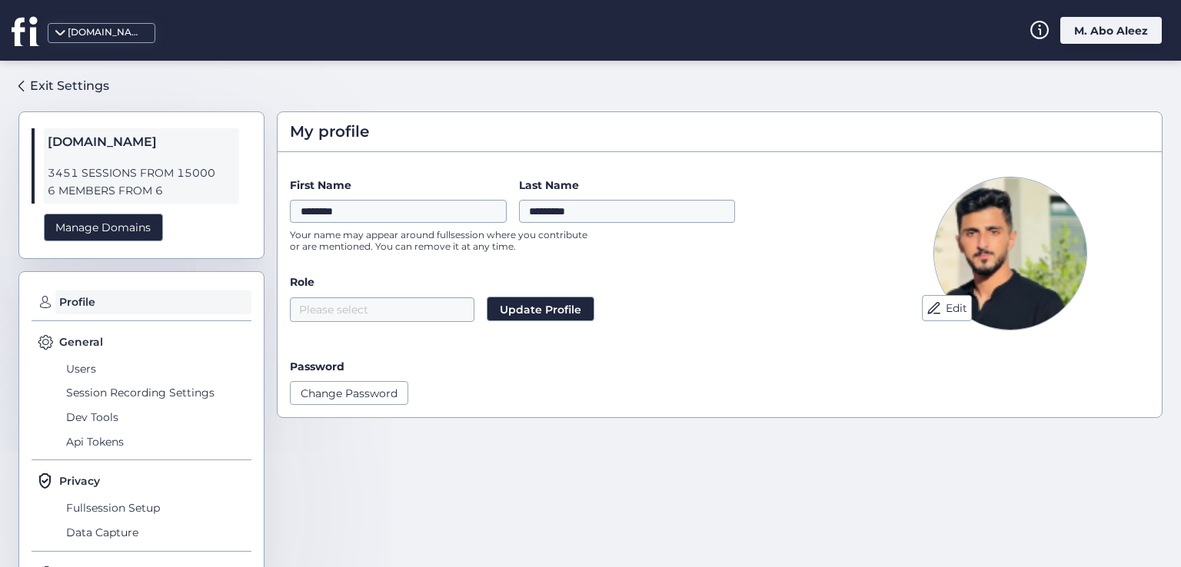 This screenshot has height=567, width=1181. I want to click on span: General, so click(81, 342).